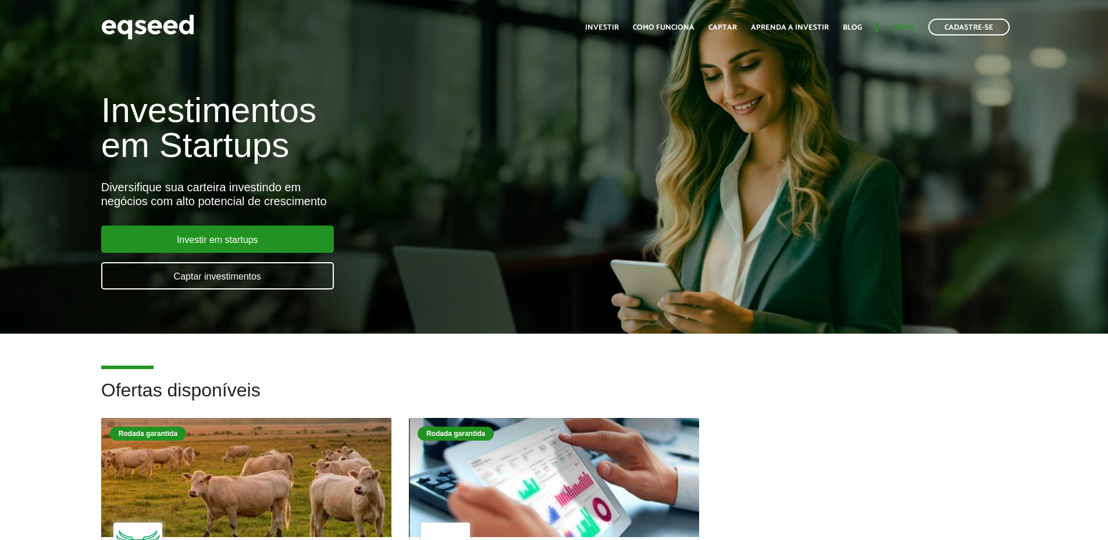 This screenshot has height=540, width=1108. I want to click on div: Diversifique sua carteira investindo em negócios com alto potencial de crescimento, so click(369, 194).